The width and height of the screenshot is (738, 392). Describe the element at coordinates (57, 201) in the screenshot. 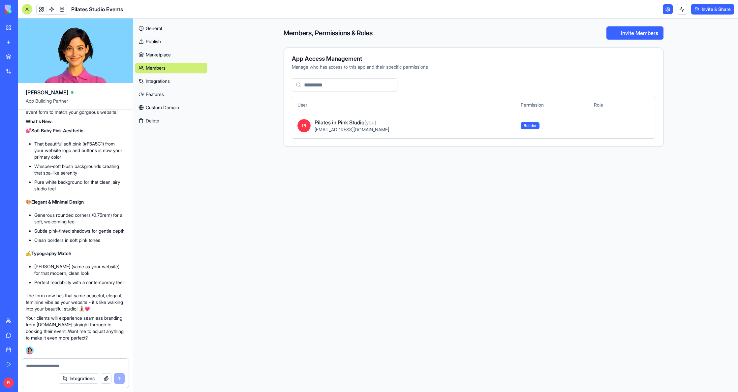

I see `strong: Elegant & Minimal Design` at that location.